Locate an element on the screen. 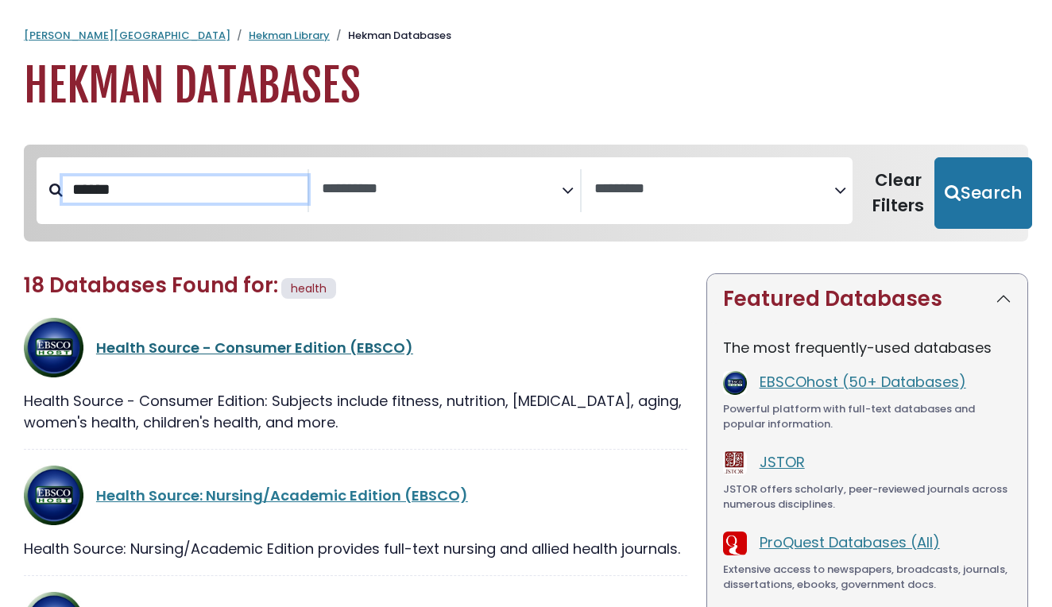 The image size is (1052, 607). div: JSTOR offers scholarly, peer-reviewed journals across numerous disciplines. is located at coordinates (867, 496).